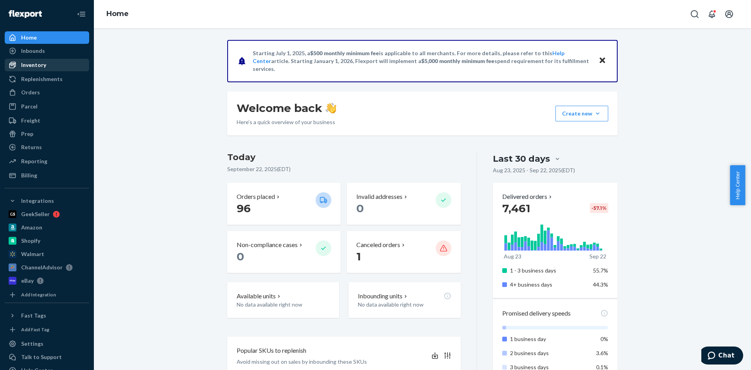 The image size is (751, 370). Describe the element at coordinates (599, 208) in the screenshot. I see `div: -57.1 %` at that location.